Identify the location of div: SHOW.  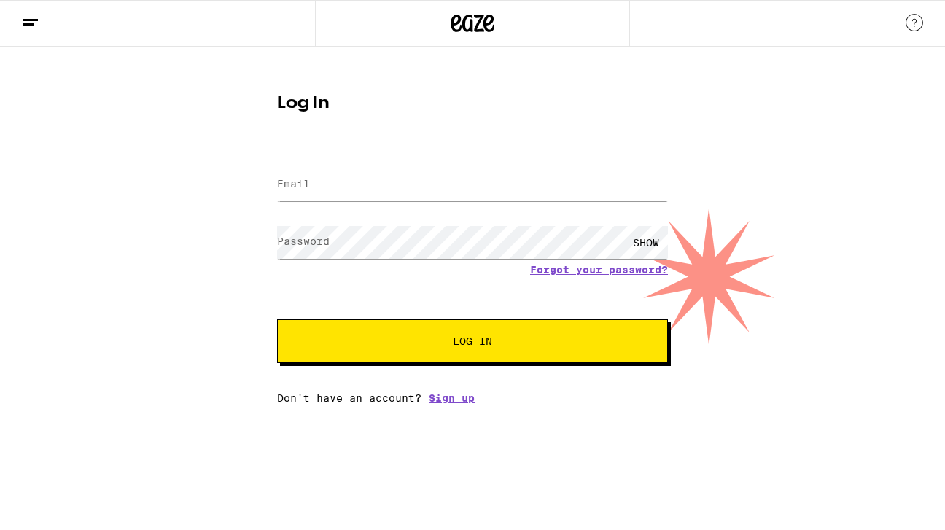
(646, 242).